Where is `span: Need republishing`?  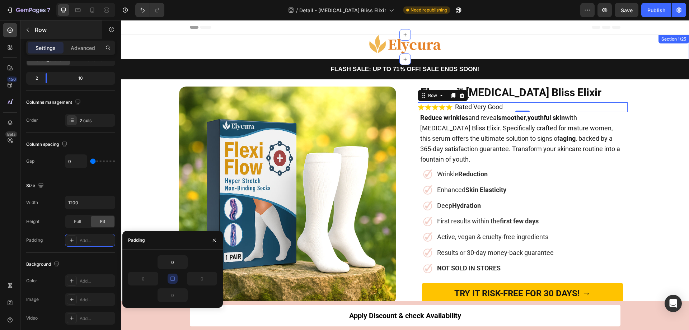
span: Need republishing is located at coordinates (429, 10).